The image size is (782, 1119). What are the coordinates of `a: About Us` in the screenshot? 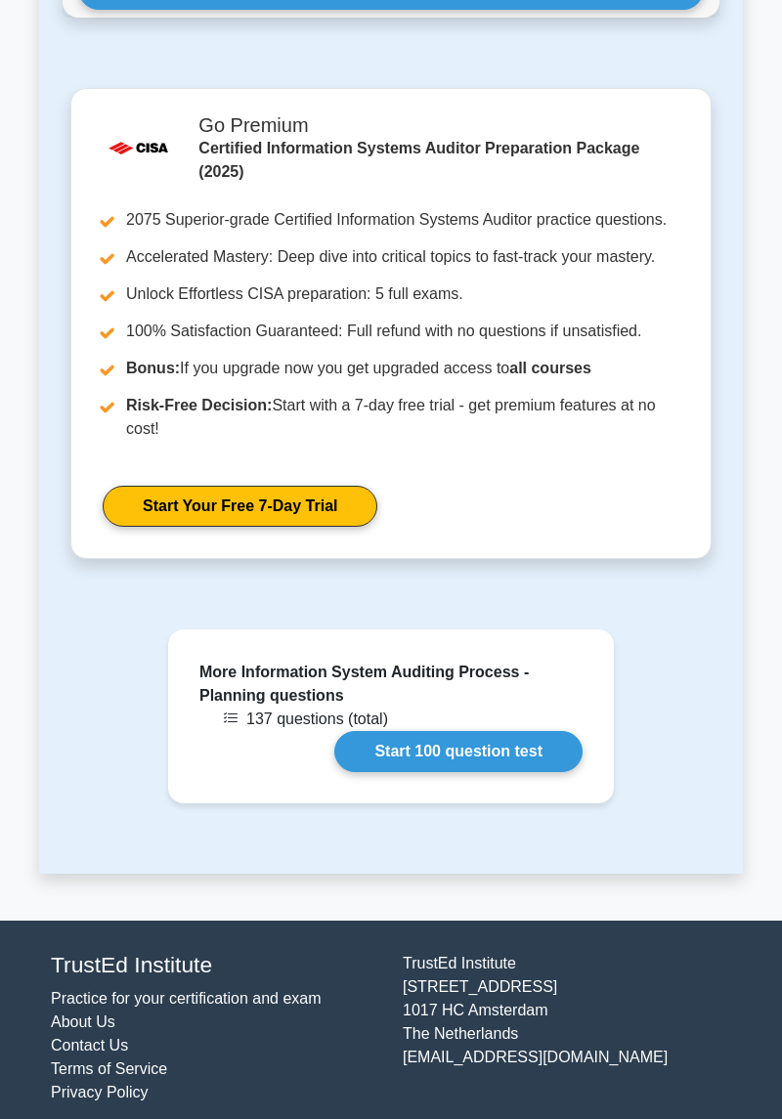 It's located at (83, 1021).